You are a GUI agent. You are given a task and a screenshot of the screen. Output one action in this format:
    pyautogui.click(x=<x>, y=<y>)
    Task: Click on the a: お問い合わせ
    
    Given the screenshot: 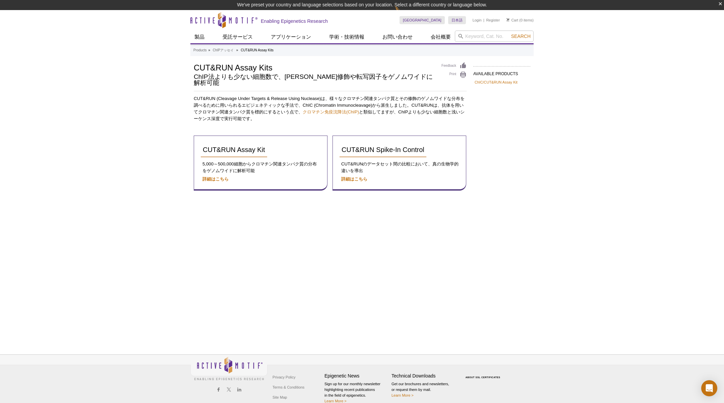 What is the action you would take?
    pyautogui.click(x=398, y=37)
    